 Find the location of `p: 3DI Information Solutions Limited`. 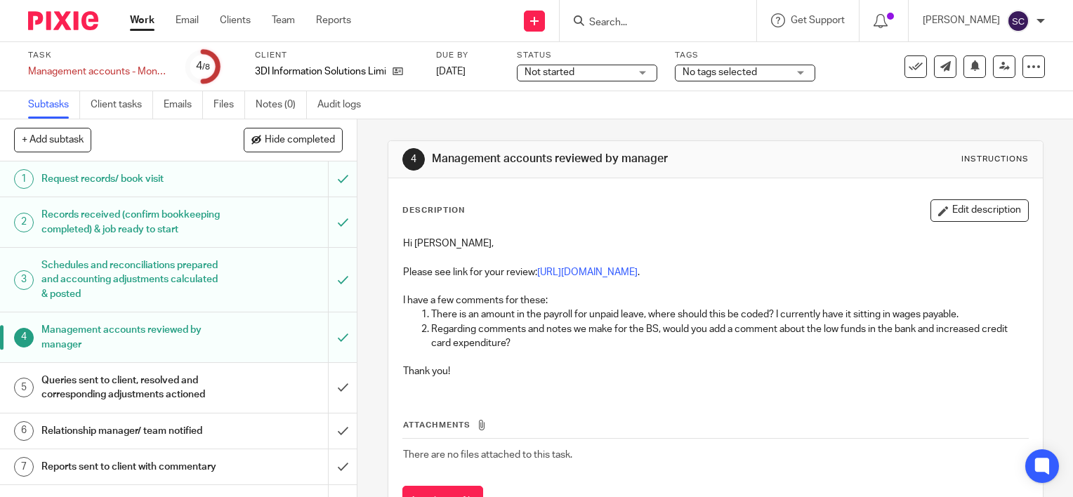

p: 3DI Information Solutions Limited is located at coordinates (320, 72).